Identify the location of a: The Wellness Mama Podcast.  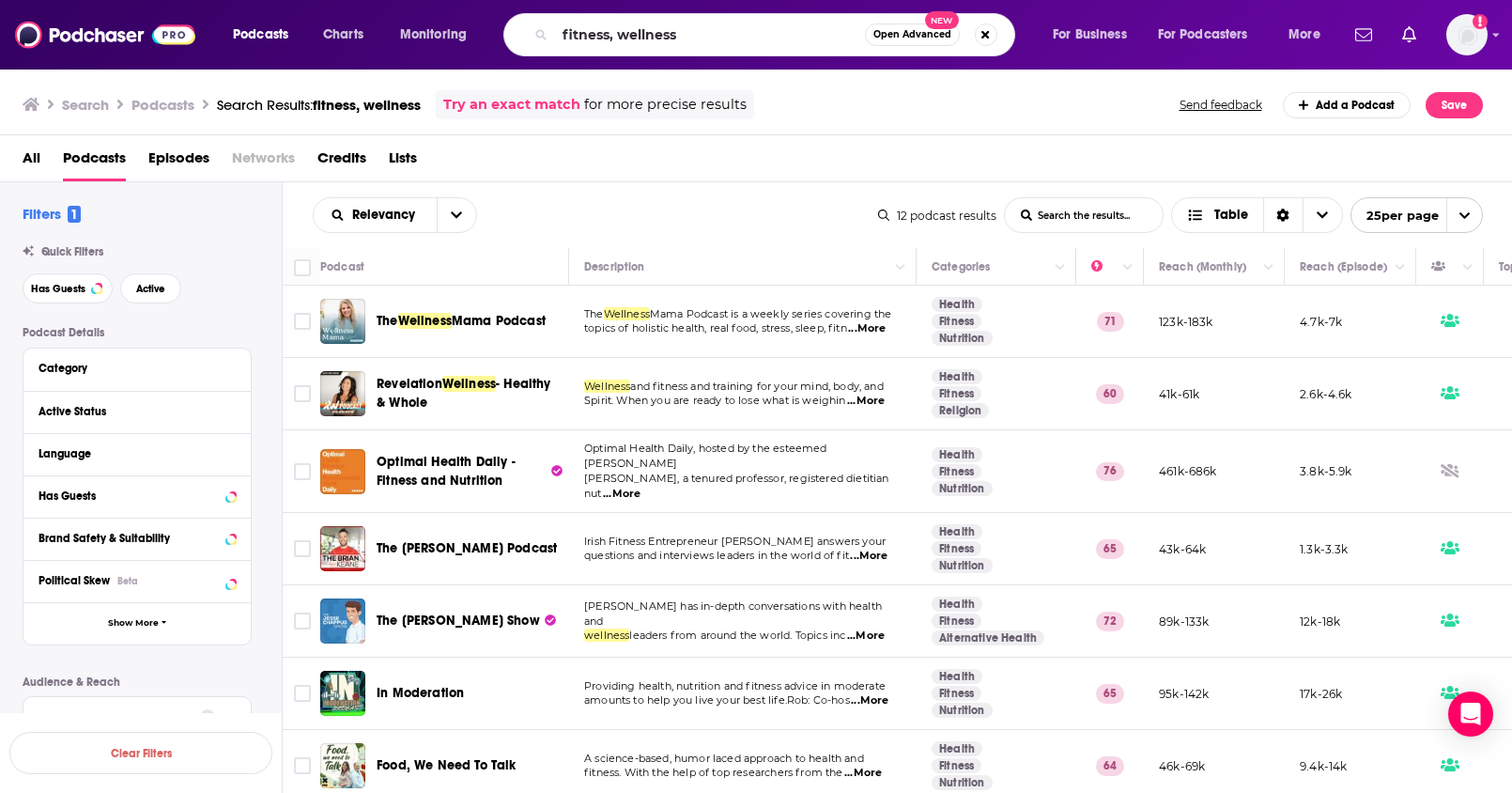
(343, 322).